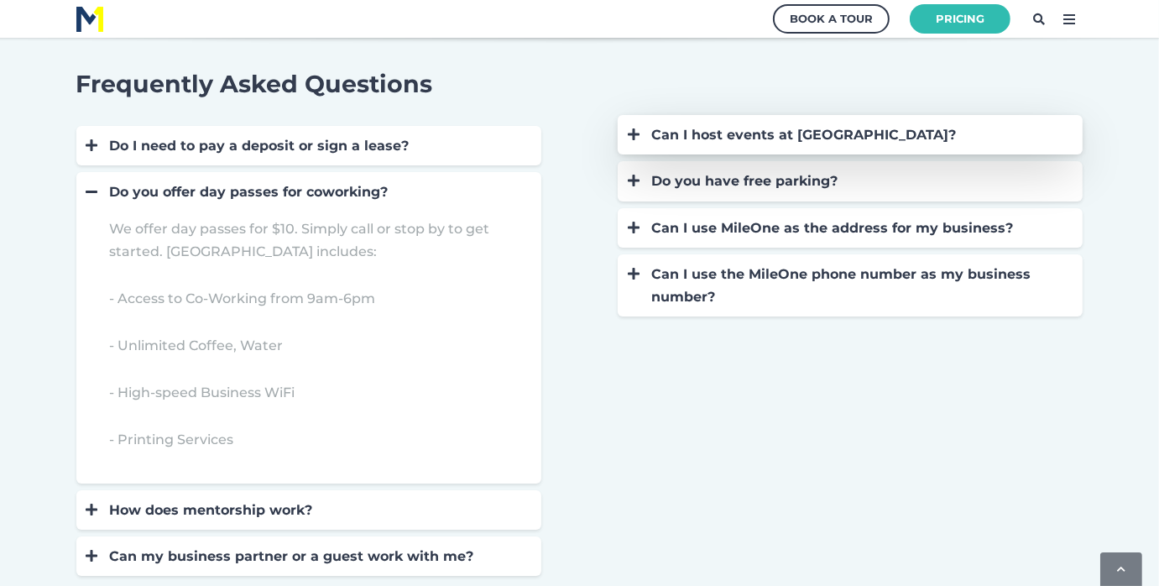 The image size is (1159, 586). What do you see at coordinates (317, 510) in the screenshot?
I see `div: How does mentorship work?` at bounding box center [317, 510].